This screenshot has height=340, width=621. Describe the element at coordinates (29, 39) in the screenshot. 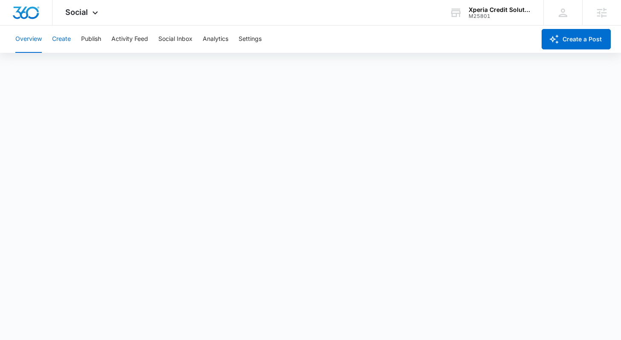

I see `button: Overview` at that location.